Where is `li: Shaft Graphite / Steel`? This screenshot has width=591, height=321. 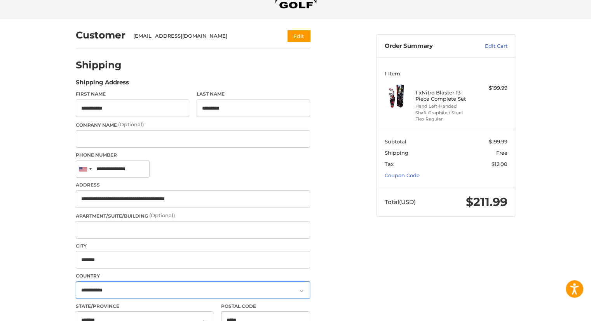 li: Shaft Graphite / Steel is located at coordinates (445, 113).